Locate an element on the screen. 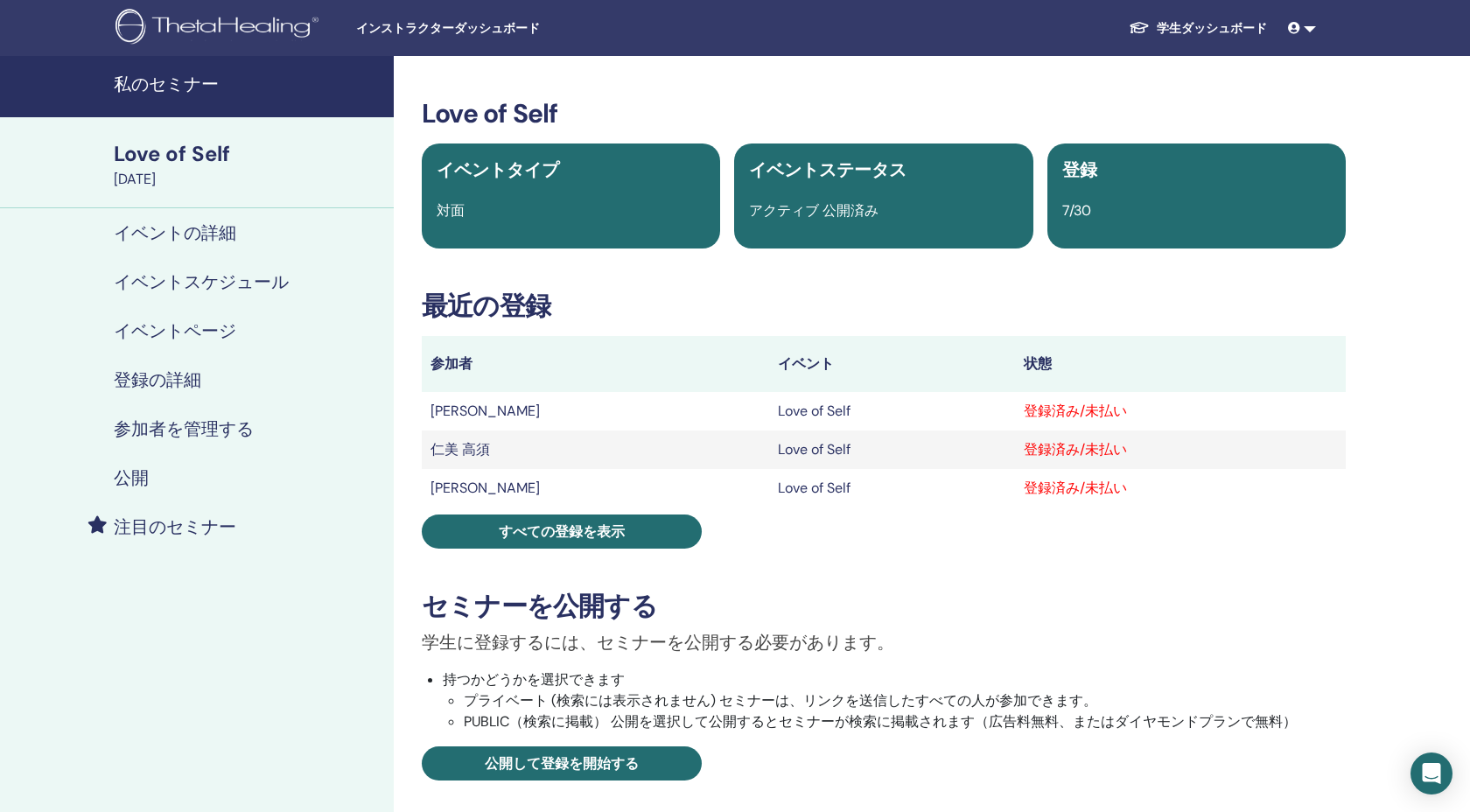 This screenshot has height=812, width=1470. th: 状態 is located at coordinates (1181, 364).